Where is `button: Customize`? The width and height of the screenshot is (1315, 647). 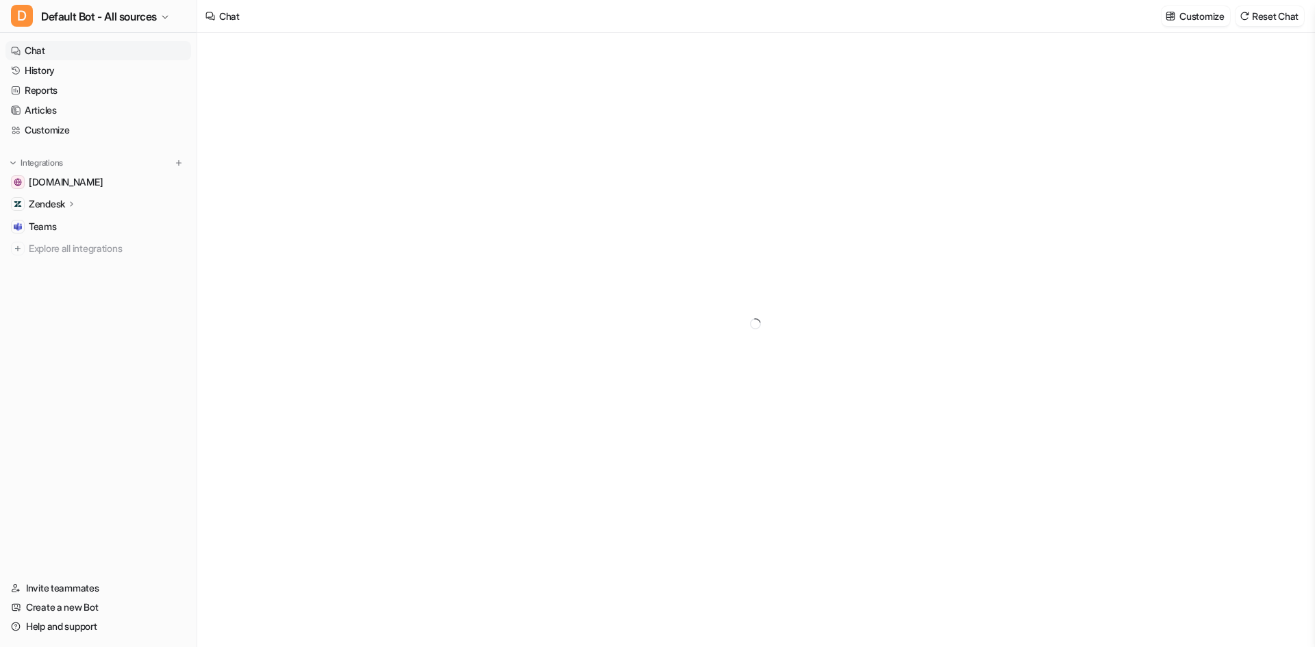 button: Customize is located at coordinates (1195, 16).